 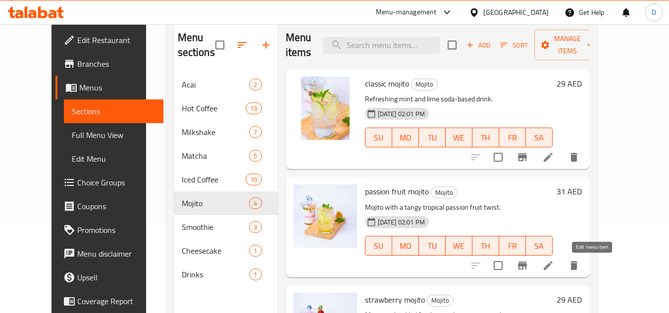 I want to click on h6: 31 AED, so click(x=569, y=192).